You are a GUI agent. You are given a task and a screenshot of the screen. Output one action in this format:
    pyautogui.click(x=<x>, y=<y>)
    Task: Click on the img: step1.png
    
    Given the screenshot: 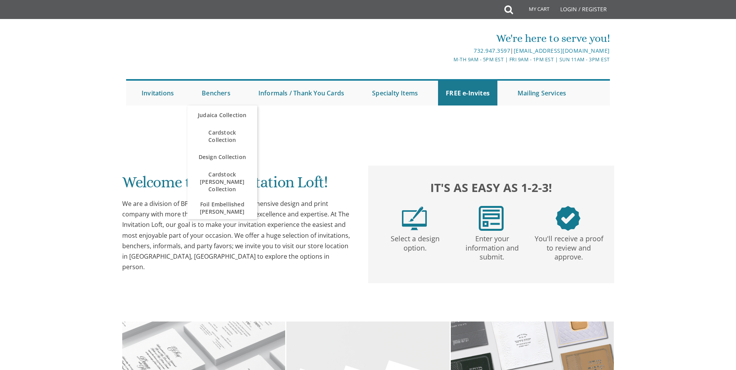 What is the action you would take?
    pyautogui.click(x=414, y=218)
    